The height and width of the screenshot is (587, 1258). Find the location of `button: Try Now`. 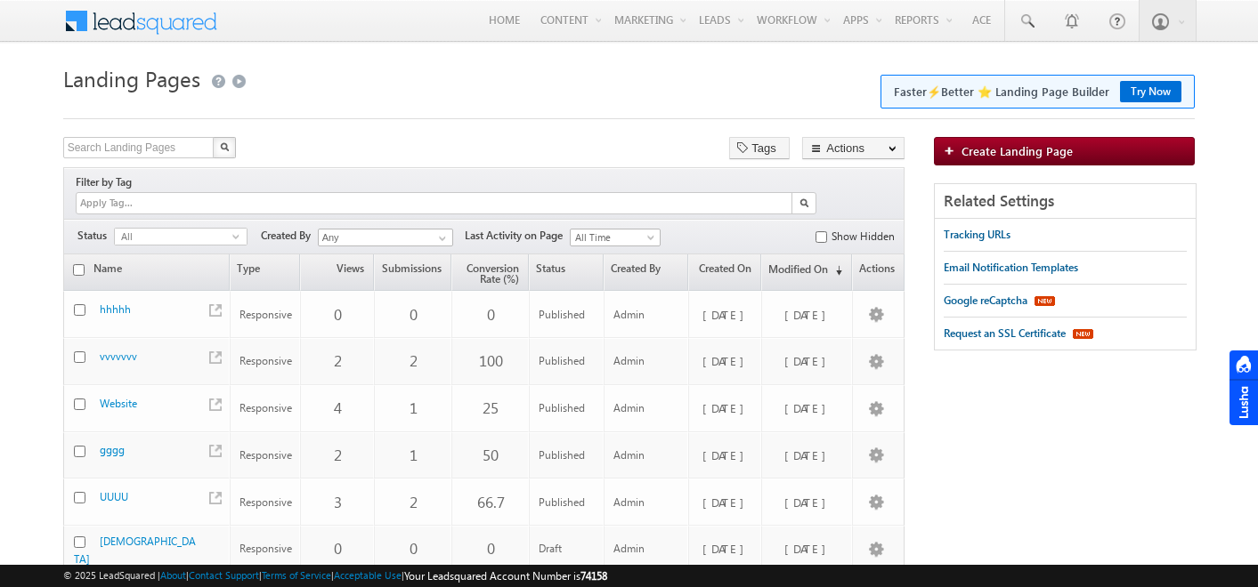

button: Try Now is located at coordinates (1150, 92).